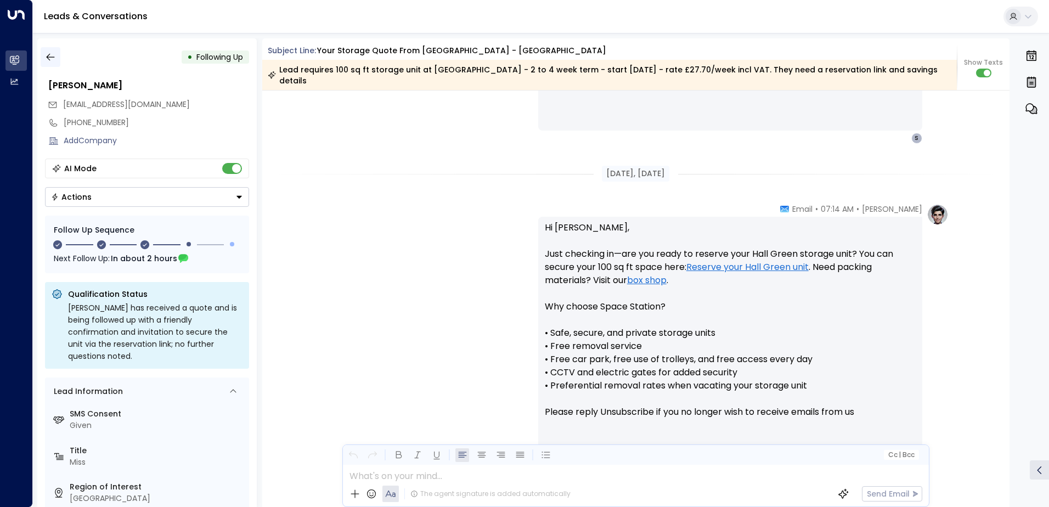 This screenshot has height=507, width=1049. Describe the element at coordinates (157, 462) in the screenshot. I see `div: Miss` at that location.